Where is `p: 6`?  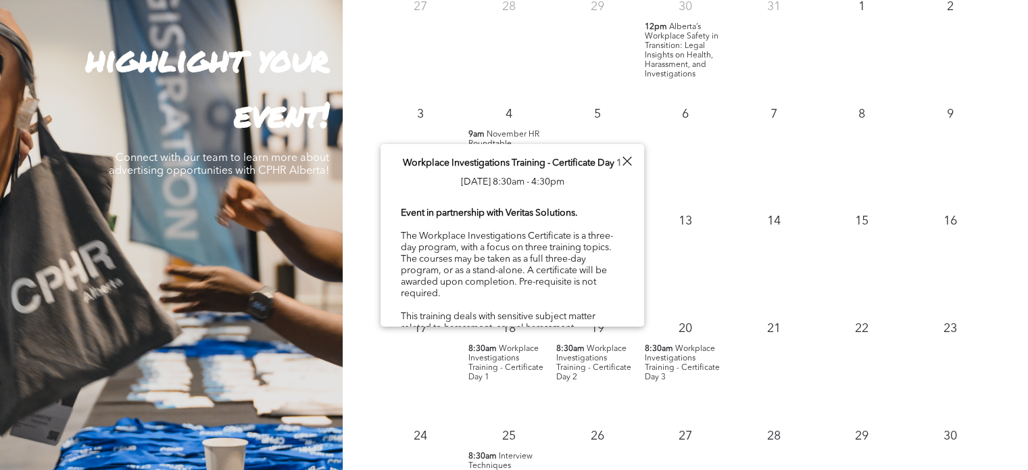
p: 6 is located at coordinates (685, 114).